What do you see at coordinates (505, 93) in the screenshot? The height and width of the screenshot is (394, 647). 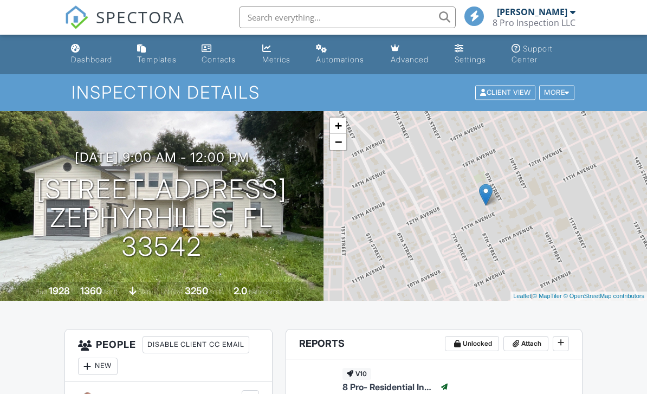 I see `div: Client View` at bounding box center [505, 93].